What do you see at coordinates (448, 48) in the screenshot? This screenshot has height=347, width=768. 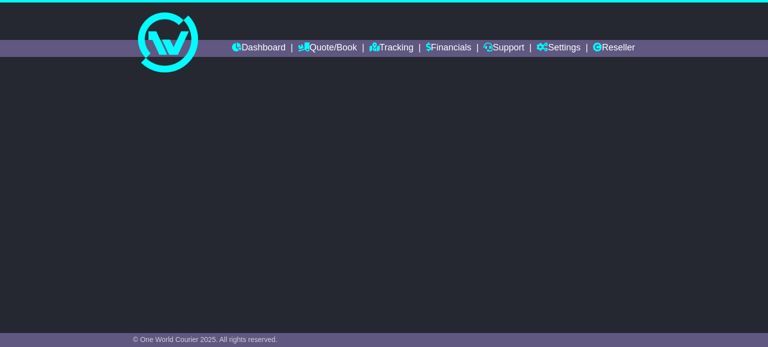 I see `a: Financials` at bounding box center [448, 48].